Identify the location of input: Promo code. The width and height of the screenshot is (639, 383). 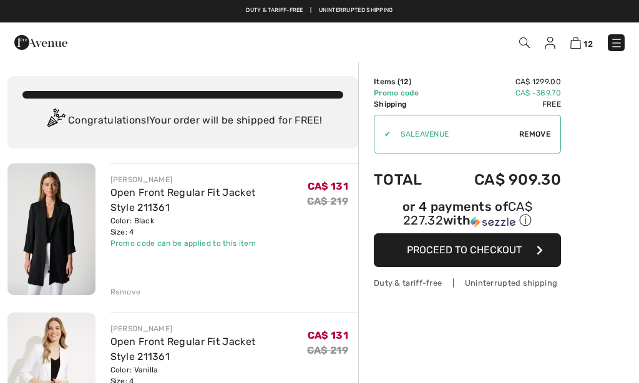
(455, 134).